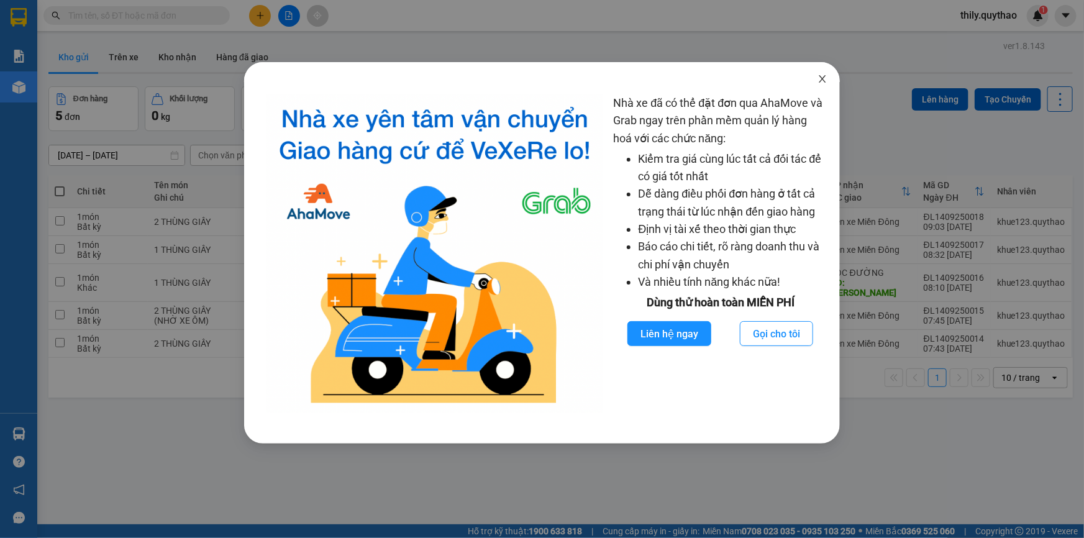 This screenshot has height=538, width=1084. Describe the element at coordinates (776, 334) in the screenshot. I see `button: Gọi cho tôi` at that location.